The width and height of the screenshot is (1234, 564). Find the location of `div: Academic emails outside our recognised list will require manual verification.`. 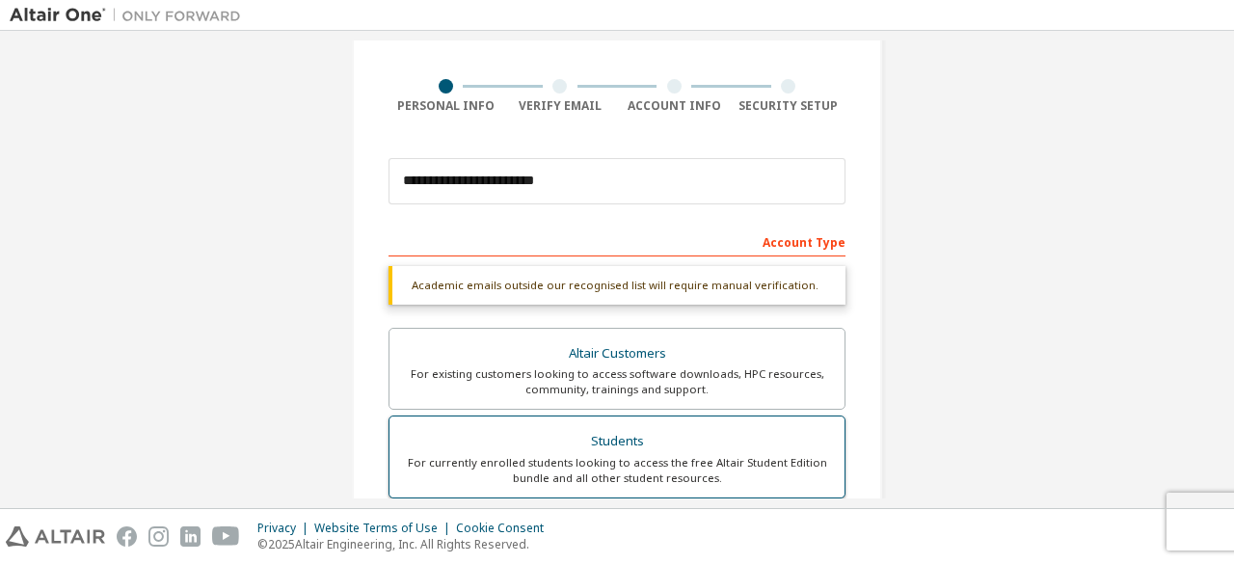

div: Academic emails outside our recognised list will require manual verification. is located at coordinates (617, 285).